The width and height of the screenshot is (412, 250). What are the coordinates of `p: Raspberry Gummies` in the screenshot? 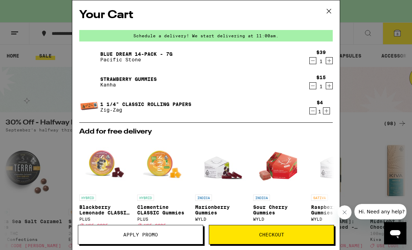 It's located at (337, 210).